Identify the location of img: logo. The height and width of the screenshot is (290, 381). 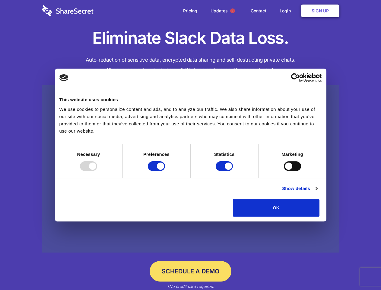
(64, 78).